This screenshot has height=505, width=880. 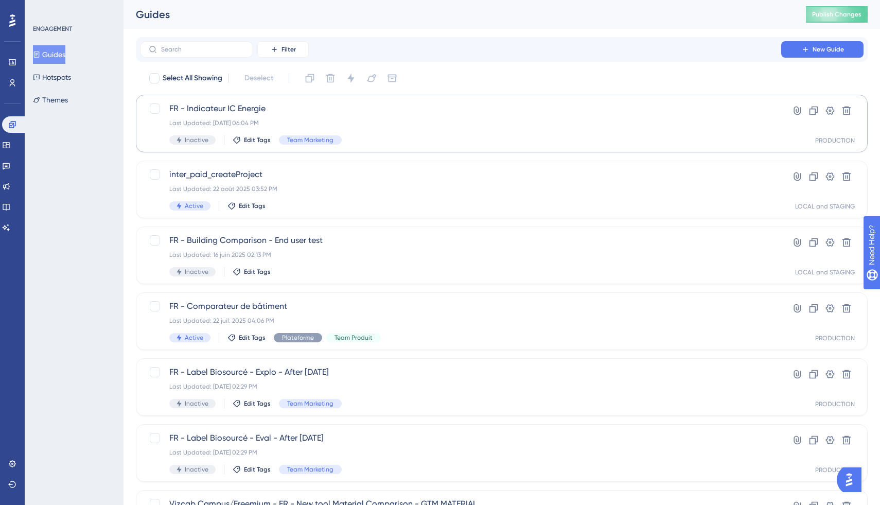 What do you see at coordinates (44, 9) in the screenshot?
I see `span: Need Help?` at bounding box center [44, 9].